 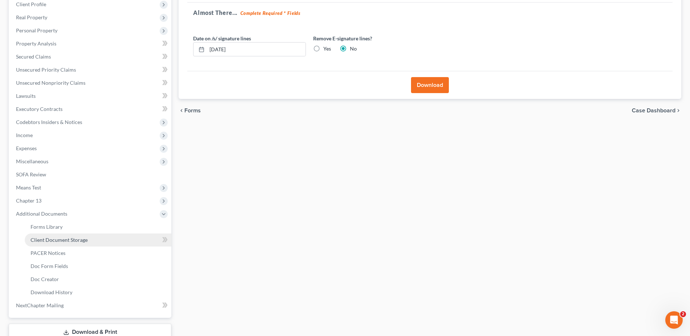 What do you see at coordinates (31, 174) in the screenshot?
I see `span: SOFA Review` at bounding box center [31, 174].